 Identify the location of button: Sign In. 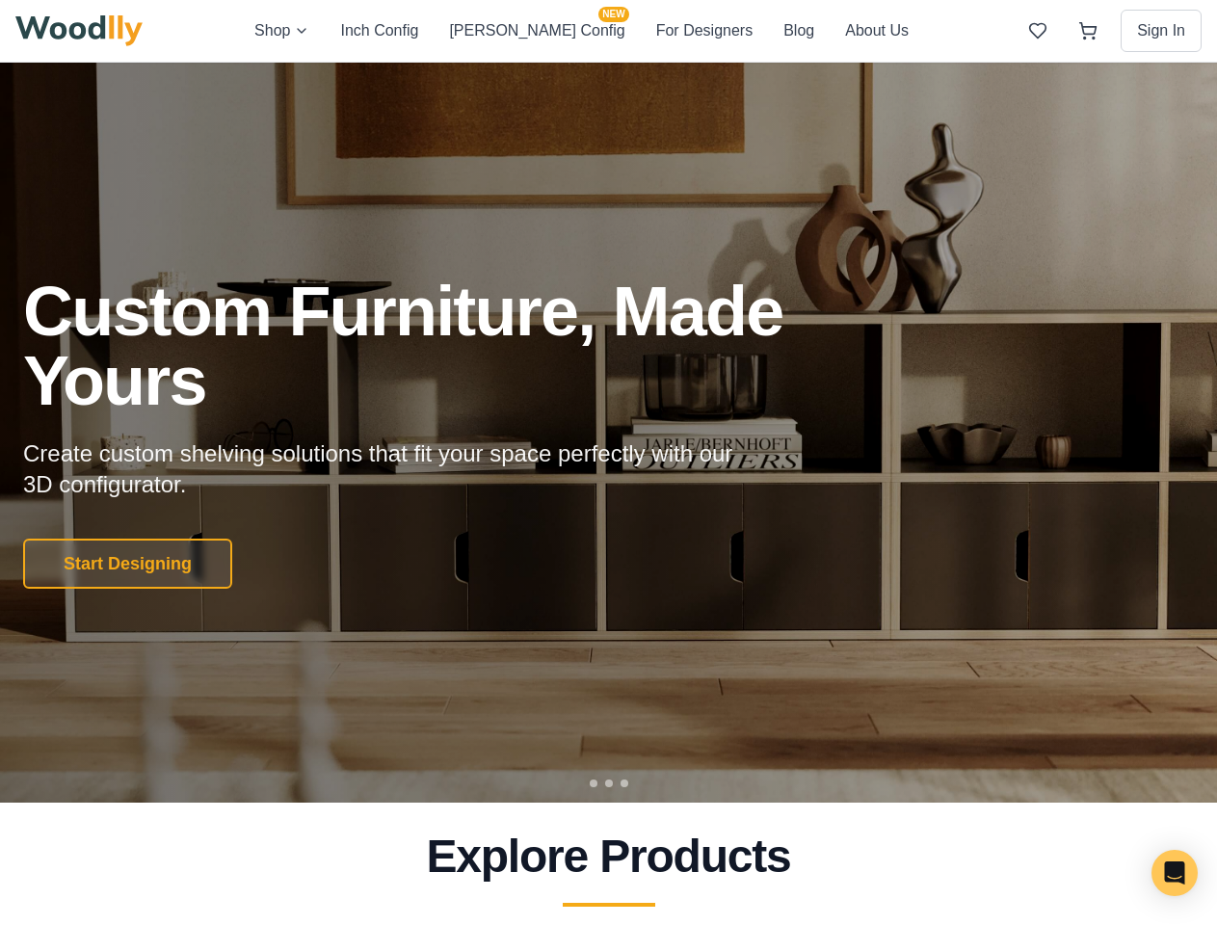
(1161, 31).